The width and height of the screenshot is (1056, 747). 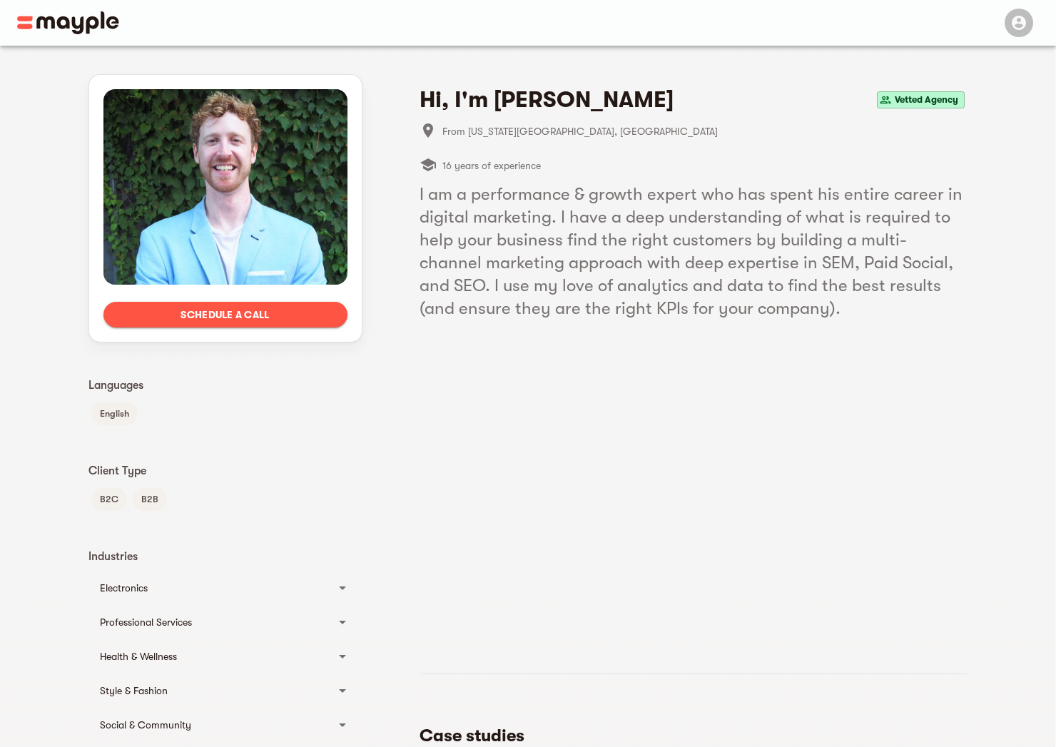 I want to click on span: B2C, so click(x=109, y=500).